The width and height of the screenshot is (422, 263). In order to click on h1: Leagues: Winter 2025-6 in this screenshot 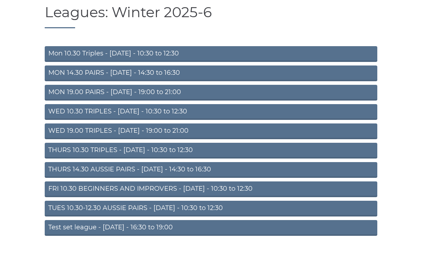, I will do `click(211, 16)`.